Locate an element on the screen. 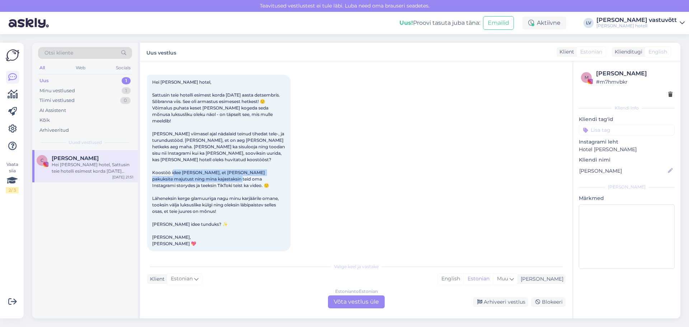 This screenshot has width=689, height=327. div: Web is located at coordinates (80, 68).